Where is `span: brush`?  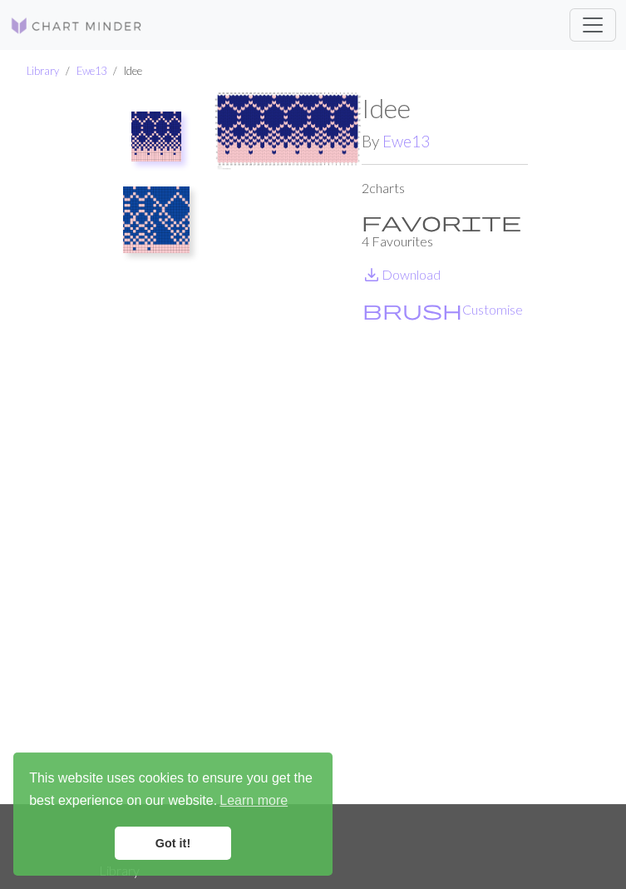
span: brush is located at coordinates (413, 309).